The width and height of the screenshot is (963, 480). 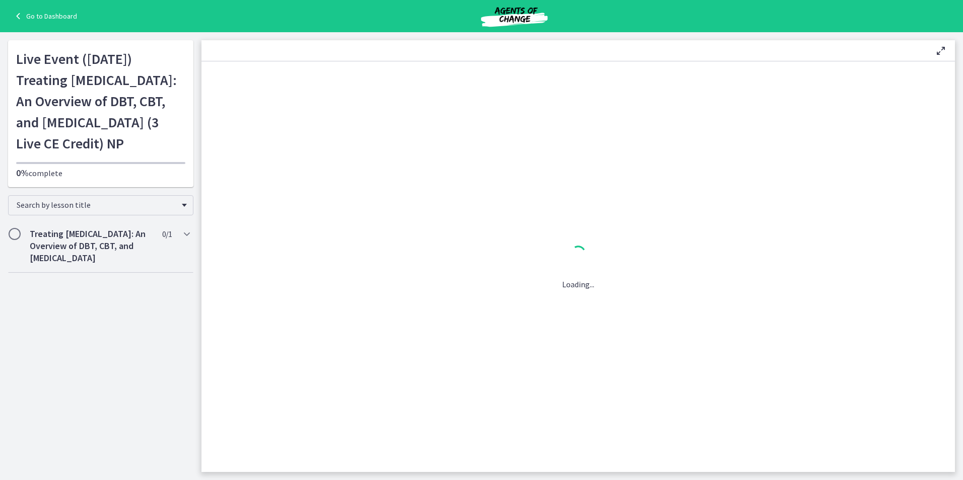 What do you see at coordinates (97, 205) in the screenshot?
I see `span: Search by lesson title` at bounding box center [97, 205].